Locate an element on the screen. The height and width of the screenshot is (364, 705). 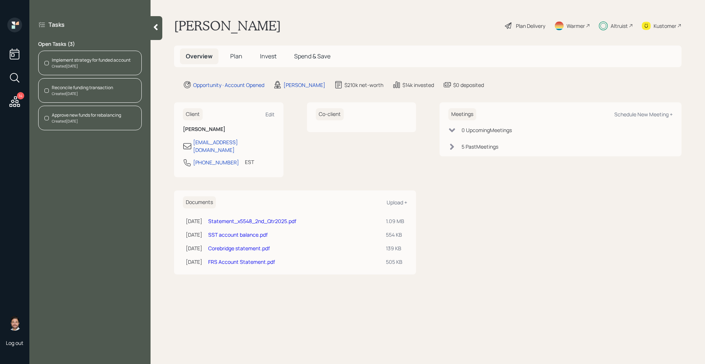
img: michael-russo-headshot.png is located at coordinates (15, 323).